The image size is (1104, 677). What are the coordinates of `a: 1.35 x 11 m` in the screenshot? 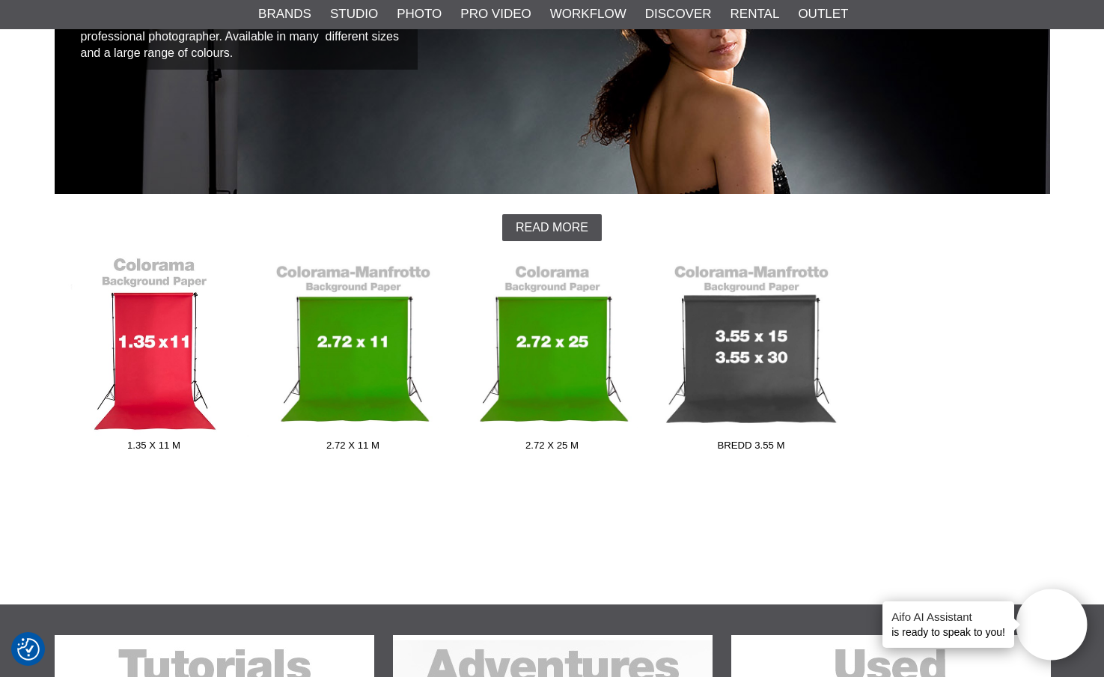 It's located at (154, 357).